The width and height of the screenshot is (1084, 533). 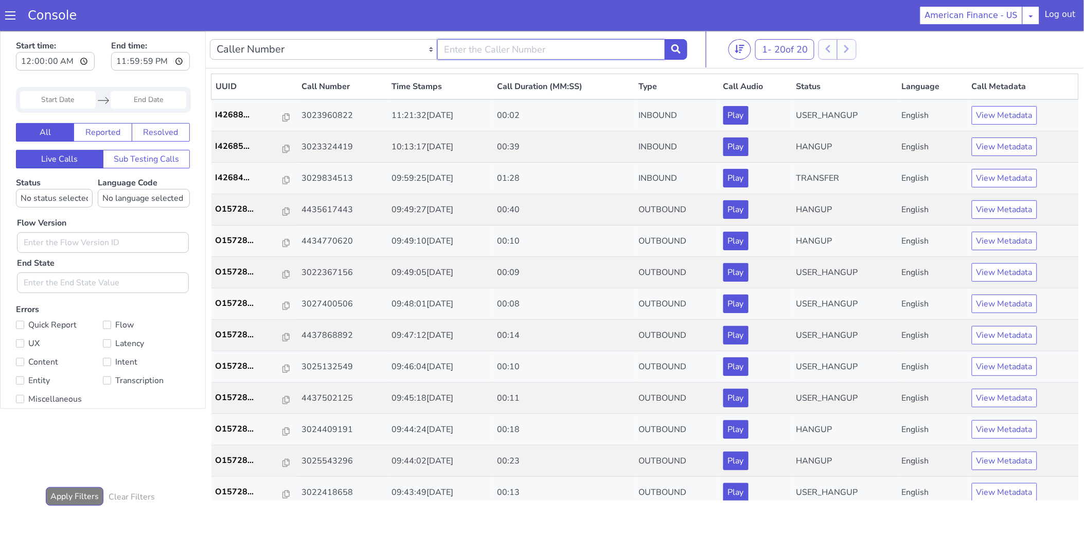 What do you see at coordinates (255, 147) in the screenshot?
I see `a: I42684...` at bounding box center [255, 147].